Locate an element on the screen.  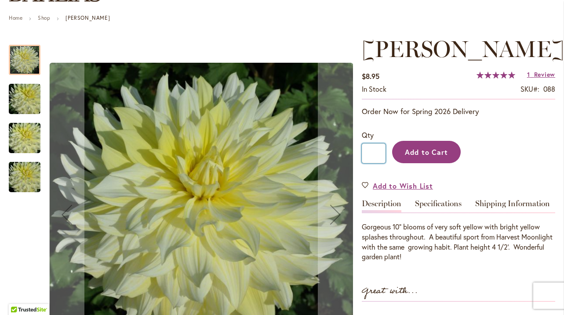
div: 088 is located at coordinates (549, 89).